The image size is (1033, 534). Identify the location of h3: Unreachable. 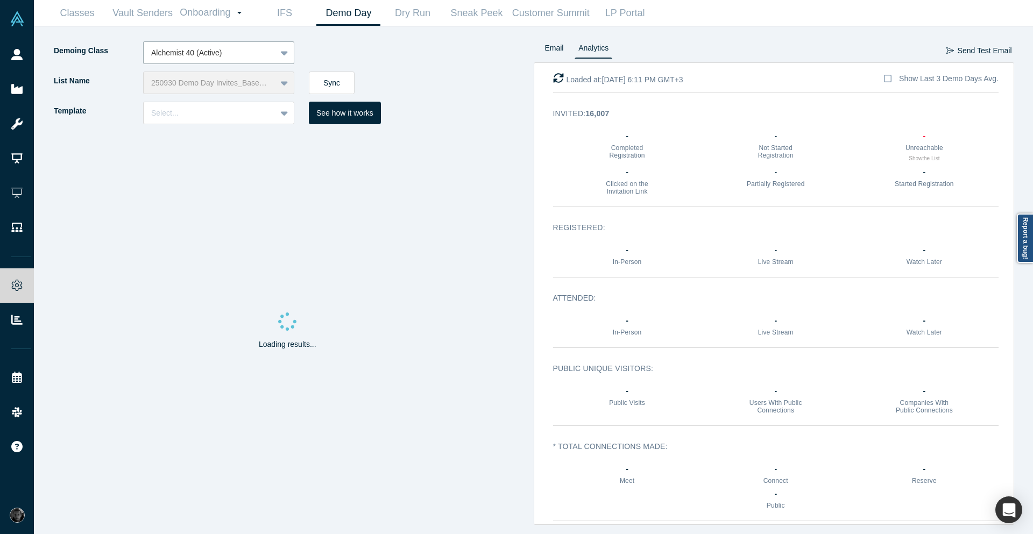
(924, 148).